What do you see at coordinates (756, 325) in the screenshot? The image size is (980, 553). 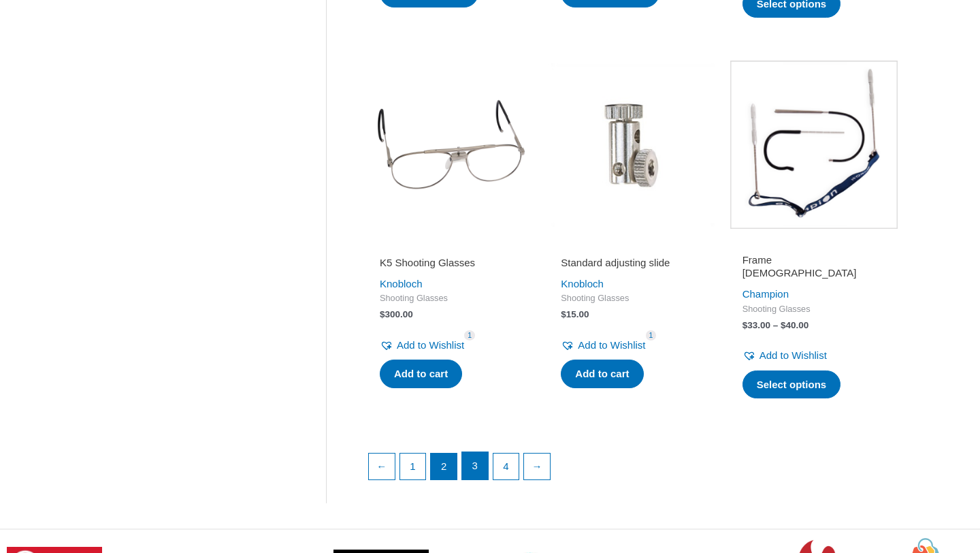 I see `bdi: 33.00` at bounding box center [756, 325].